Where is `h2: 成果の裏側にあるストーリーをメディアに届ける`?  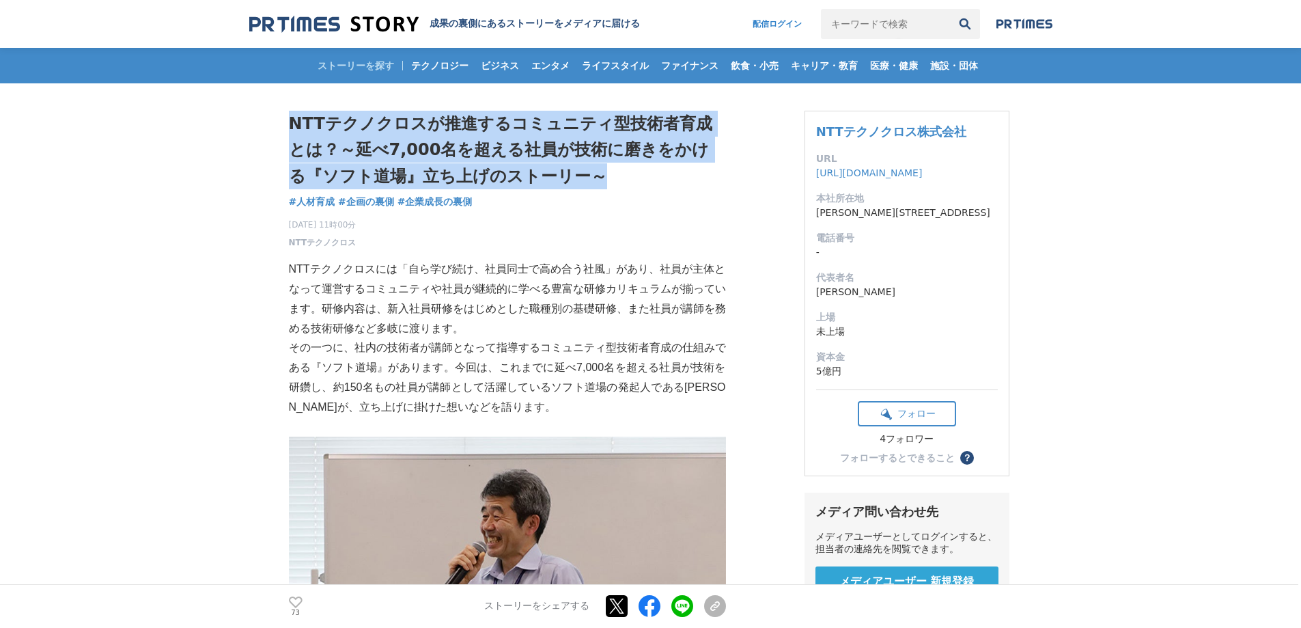
h2: 成果の裏側にあるストーリーをメディアに届ける is located at coordinates (535, 24).